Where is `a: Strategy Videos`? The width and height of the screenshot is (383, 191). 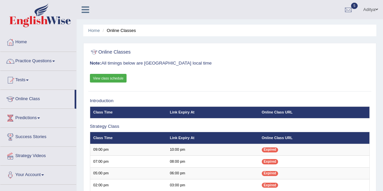
a: Strategy Videos is located at coordinates (38, 155).